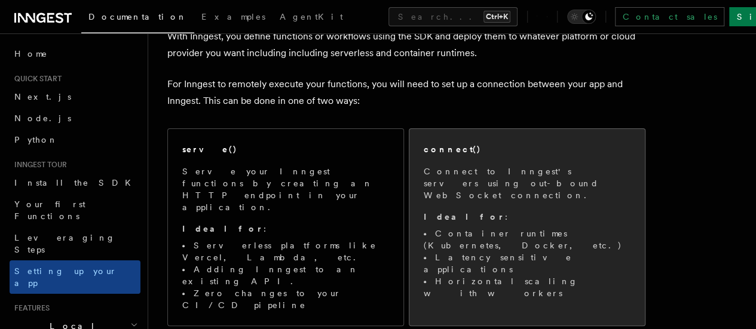  What do you see at coordinates (527, 227) in the screenshot?
I see `a: connect()Connect to Inngest's servers using out-bound WebSocket connection.Ideal for:Container ru...` at bounding box center [527, 227].